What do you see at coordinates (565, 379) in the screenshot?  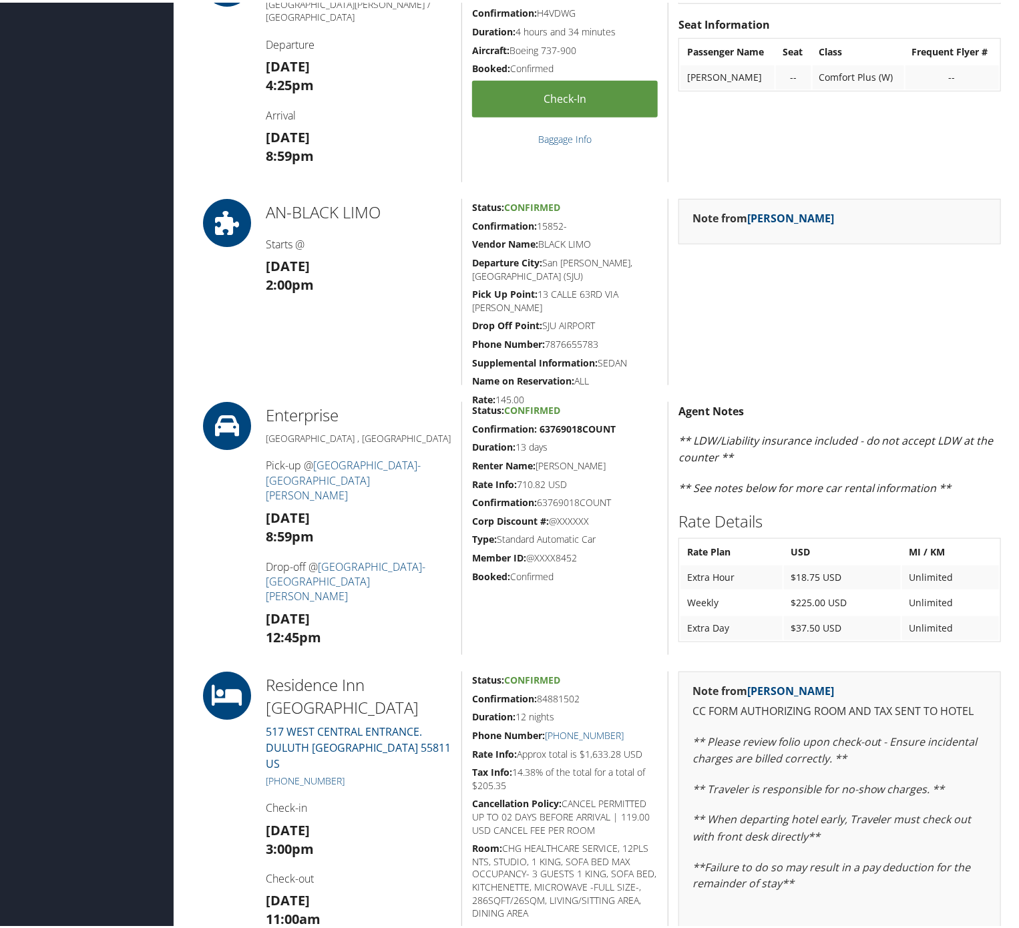 I see `h5: ALL` at bounding box center [565, 379].